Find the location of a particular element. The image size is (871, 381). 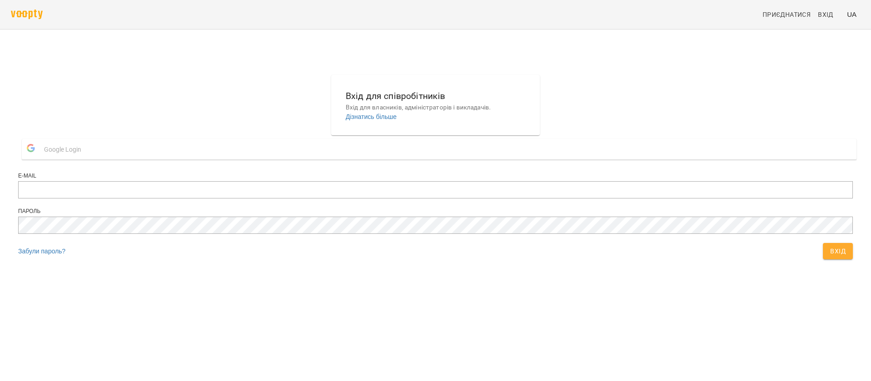

img: voopty.png is located at coordinates (27, 14).